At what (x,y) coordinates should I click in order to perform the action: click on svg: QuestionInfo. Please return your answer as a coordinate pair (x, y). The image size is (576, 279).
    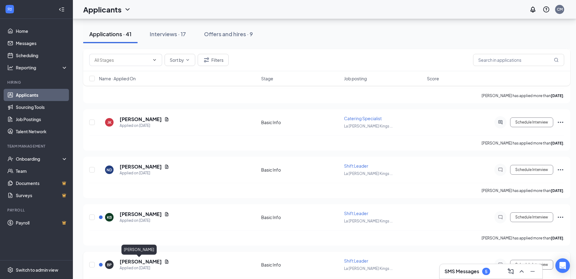
    Looking at the image, I should click on (547, 9).